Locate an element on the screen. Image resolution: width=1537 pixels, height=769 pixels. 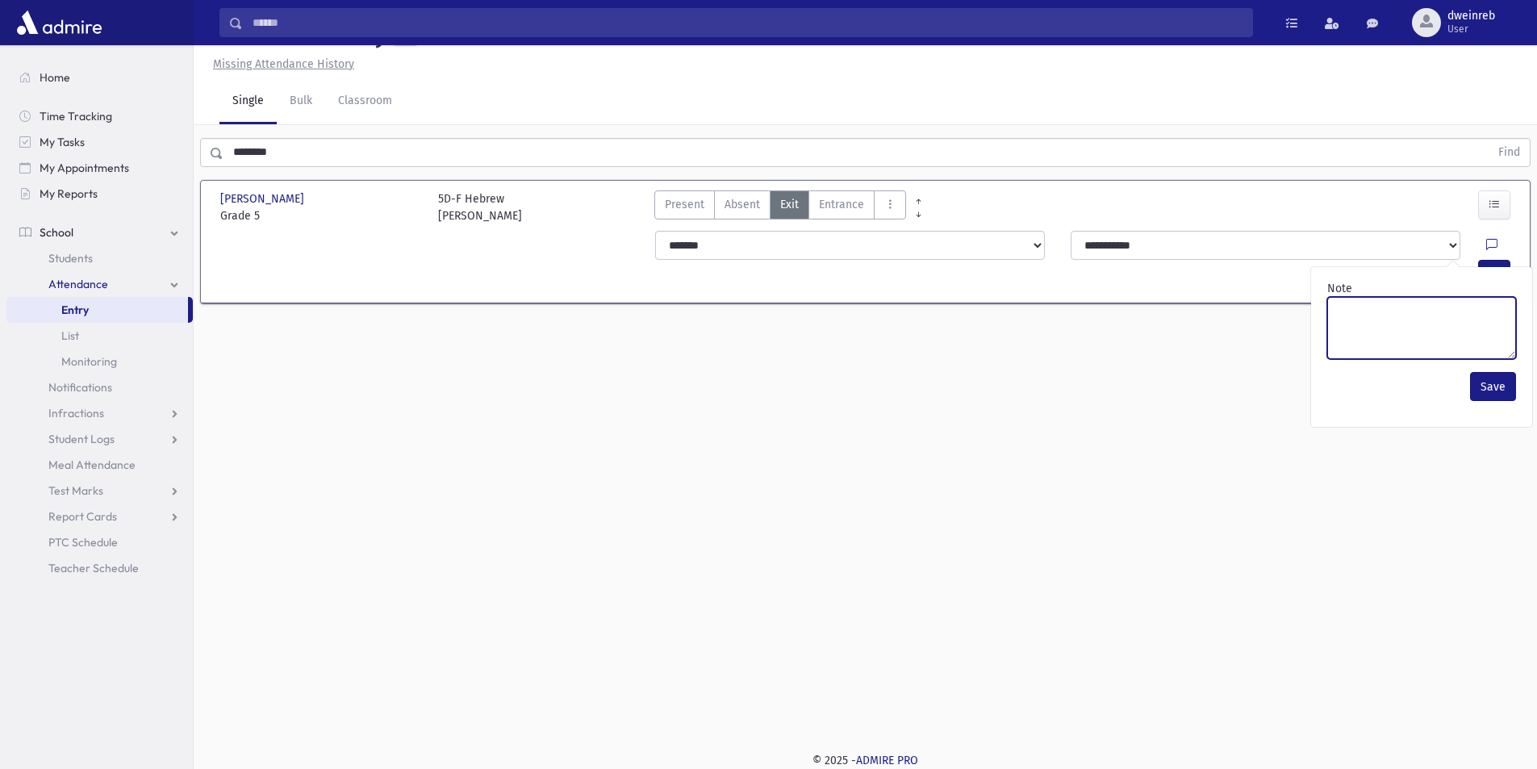
span: My Reports is located at coordinates (69, 194).